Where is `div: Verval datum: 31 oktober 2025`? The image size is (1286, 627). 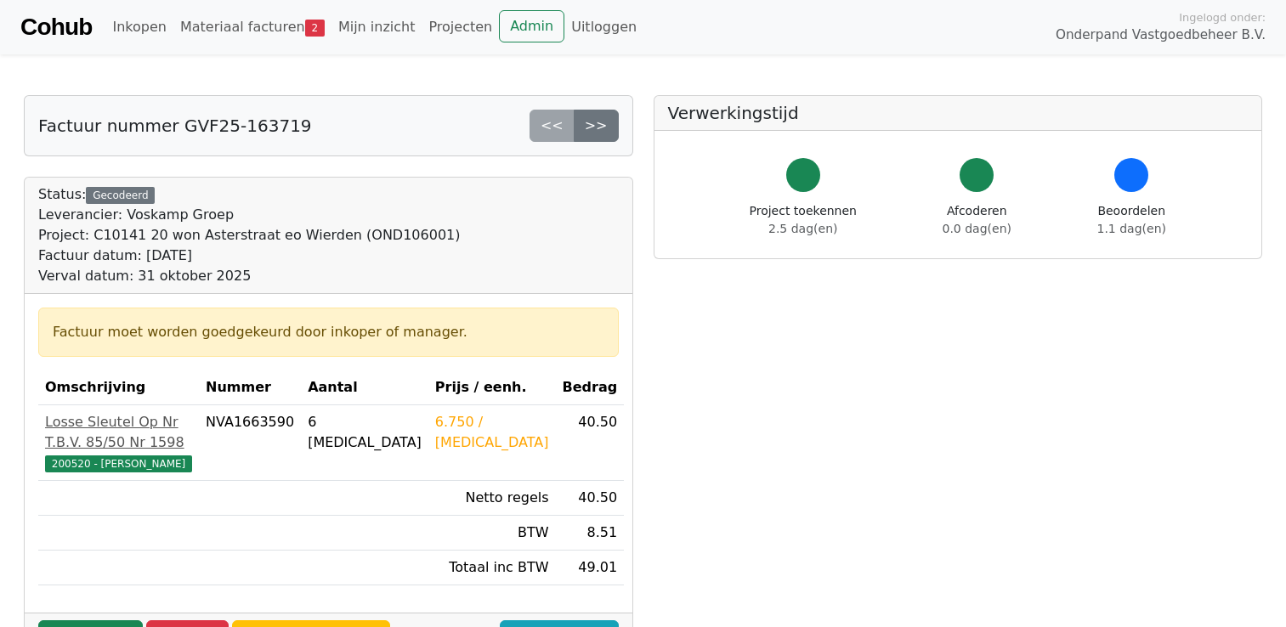 div: Verval datum: 31 oktober 2025 is located at coordinates (249, 276).